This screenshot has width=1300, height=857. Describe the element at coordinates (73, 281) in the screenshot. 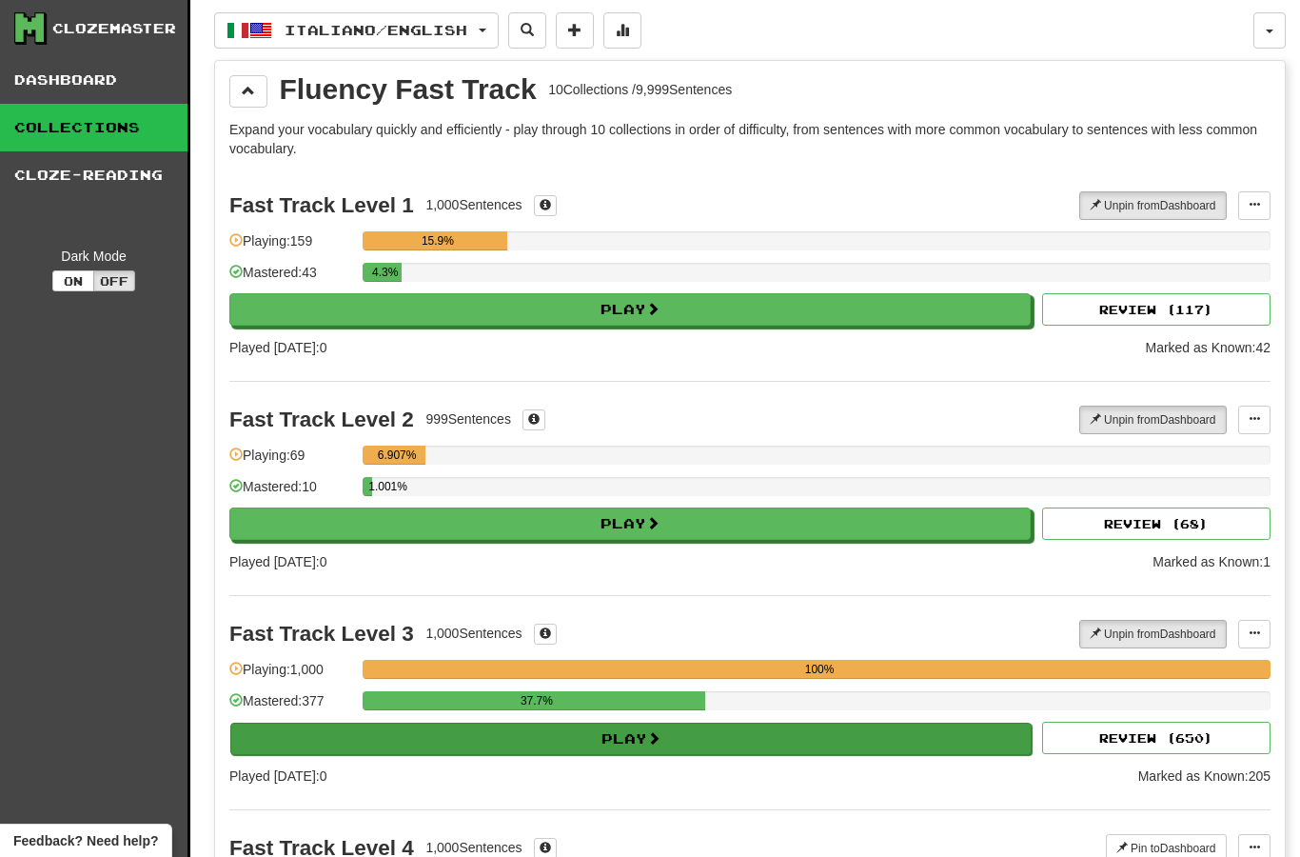

I see `button: On` at that location.